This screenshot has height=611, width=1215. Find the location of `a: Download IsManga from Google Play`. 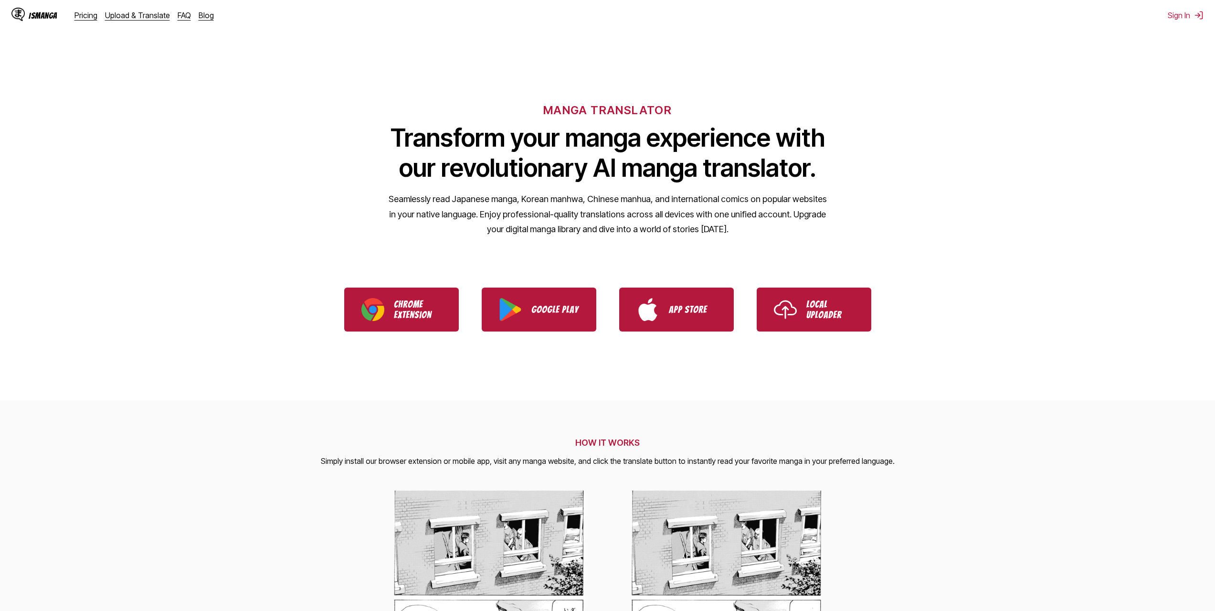

a: Download IsManga from Google Play is located at coordinates (539, 309).